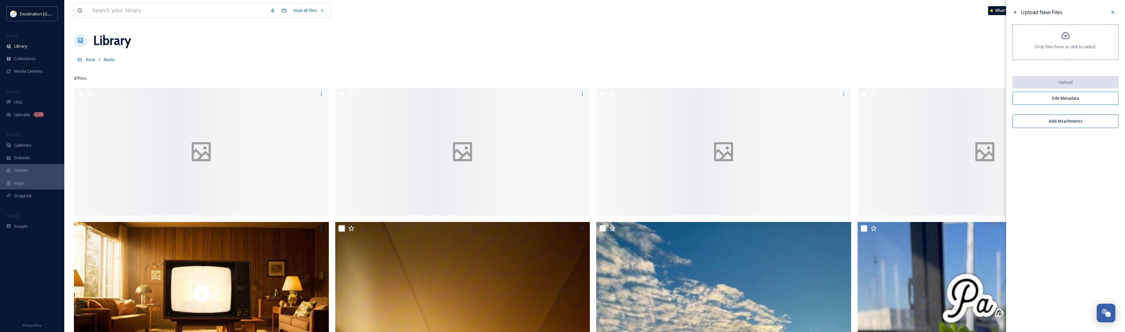 The image size is (1125, 332). Describe the element at coordinates (21, 170) in the screenshot. I see `span: Stories` at that location.